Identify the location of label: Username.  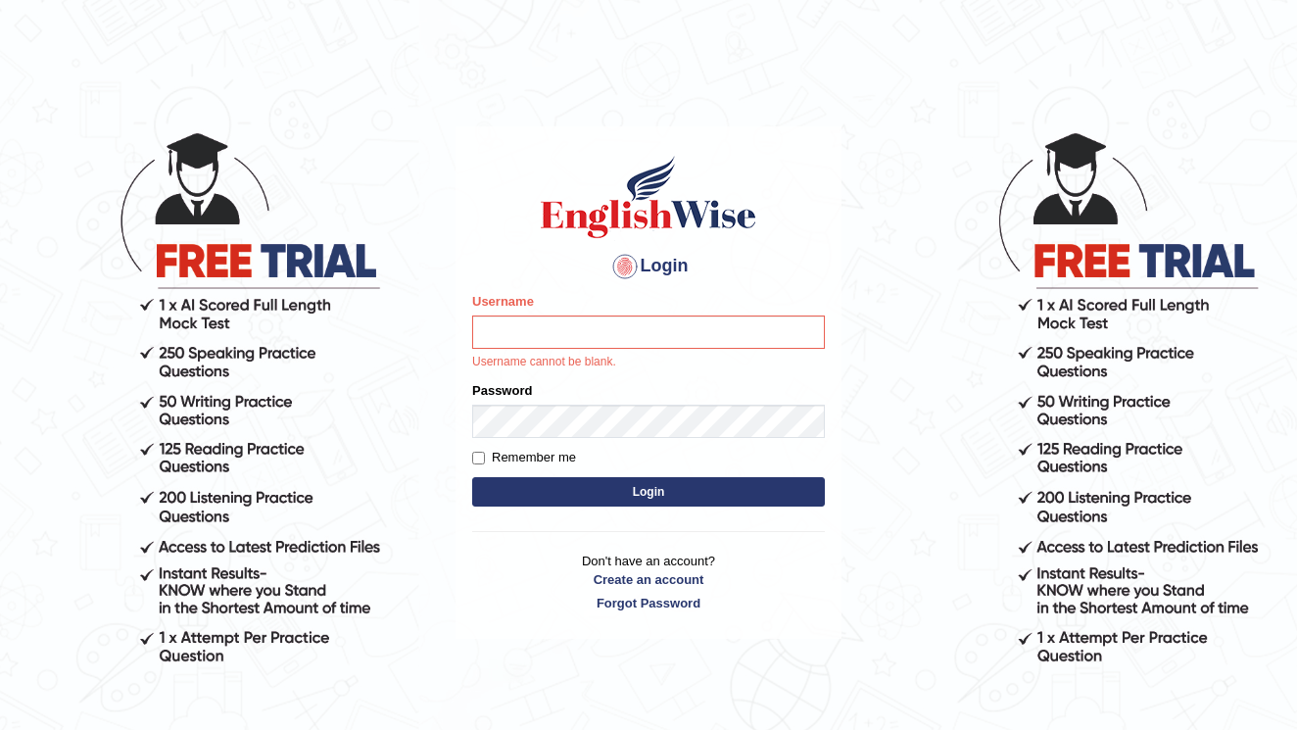
(502, 301).